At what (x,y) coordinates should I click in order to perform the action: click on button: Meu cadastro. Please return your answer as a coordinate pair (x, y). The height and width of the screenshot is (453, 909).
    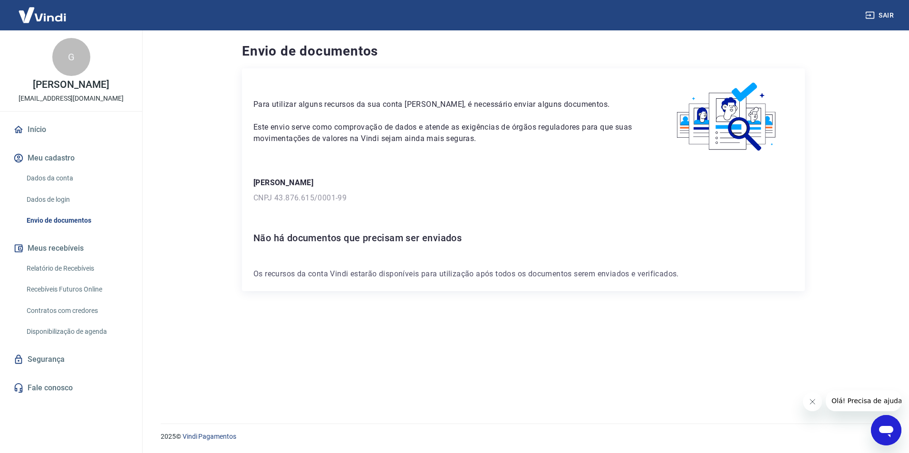
    Looking at the image, I should click on (71, 158).